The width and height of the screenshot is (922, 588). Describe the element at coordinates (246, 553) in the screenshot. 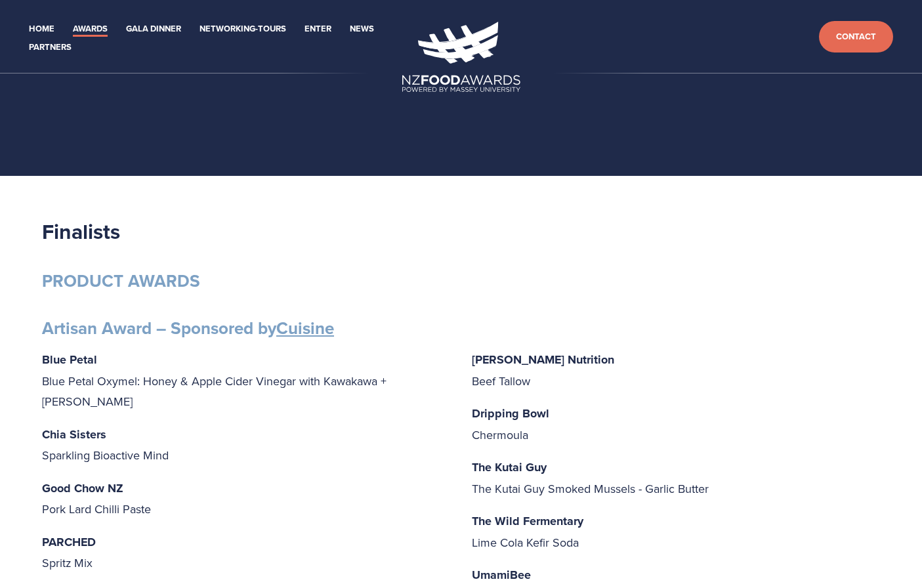

I see `p: Spritz Mix` at that location.